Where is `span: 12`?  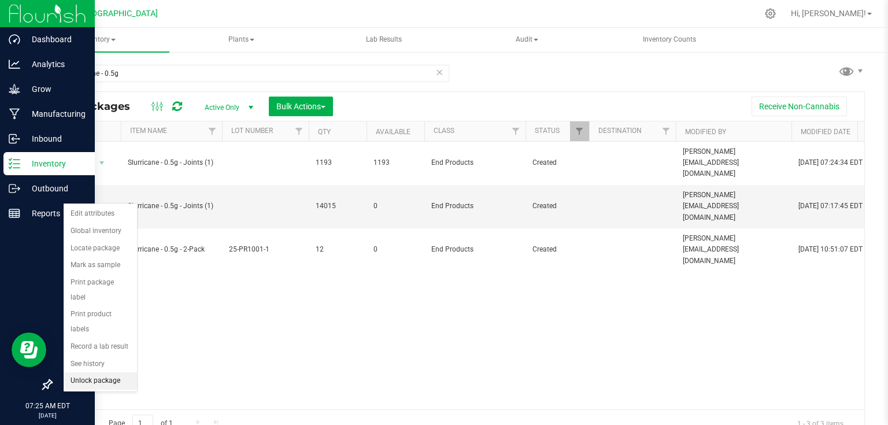 span: 12 is located at coordinates (338, 249).